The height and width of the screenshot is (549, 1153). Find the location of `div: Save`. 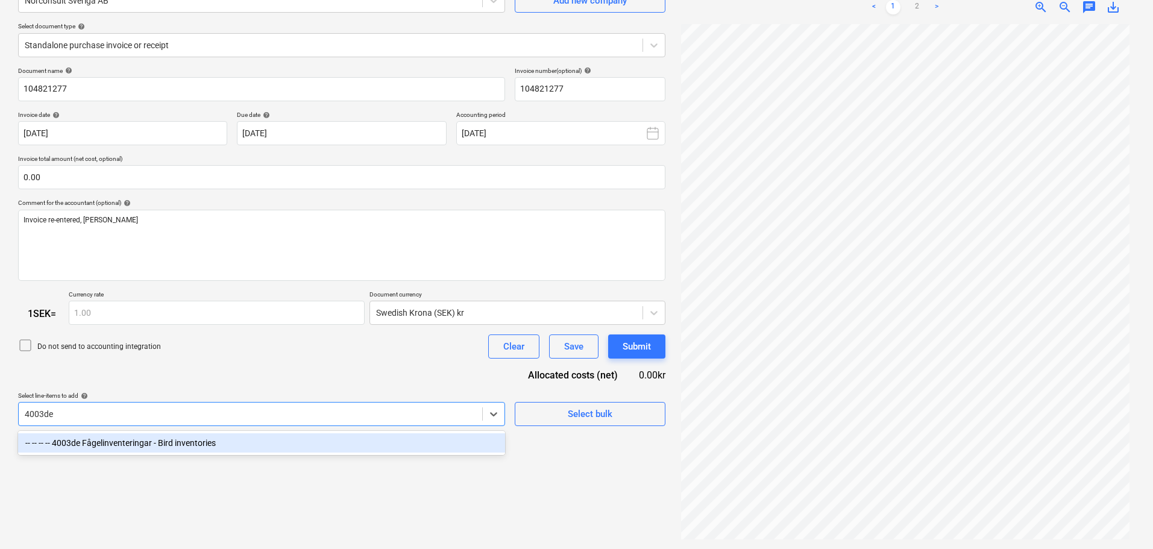

div: Save is located at coordinates (574, 347).